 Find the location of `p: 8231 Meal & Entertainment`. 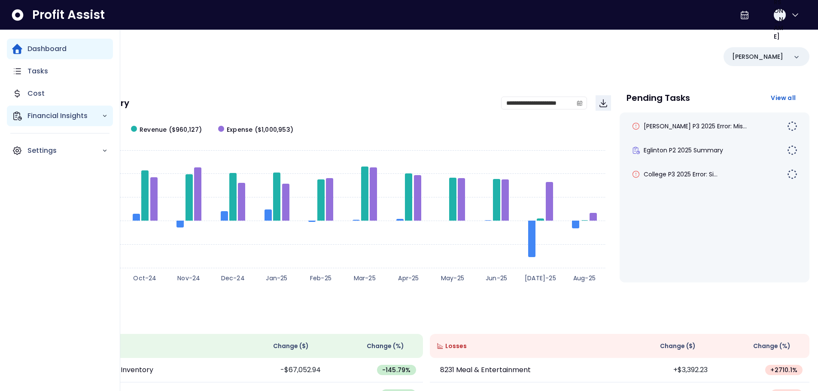

p: 8231 Meal & Entertainment is located at coordinates (485, 370).